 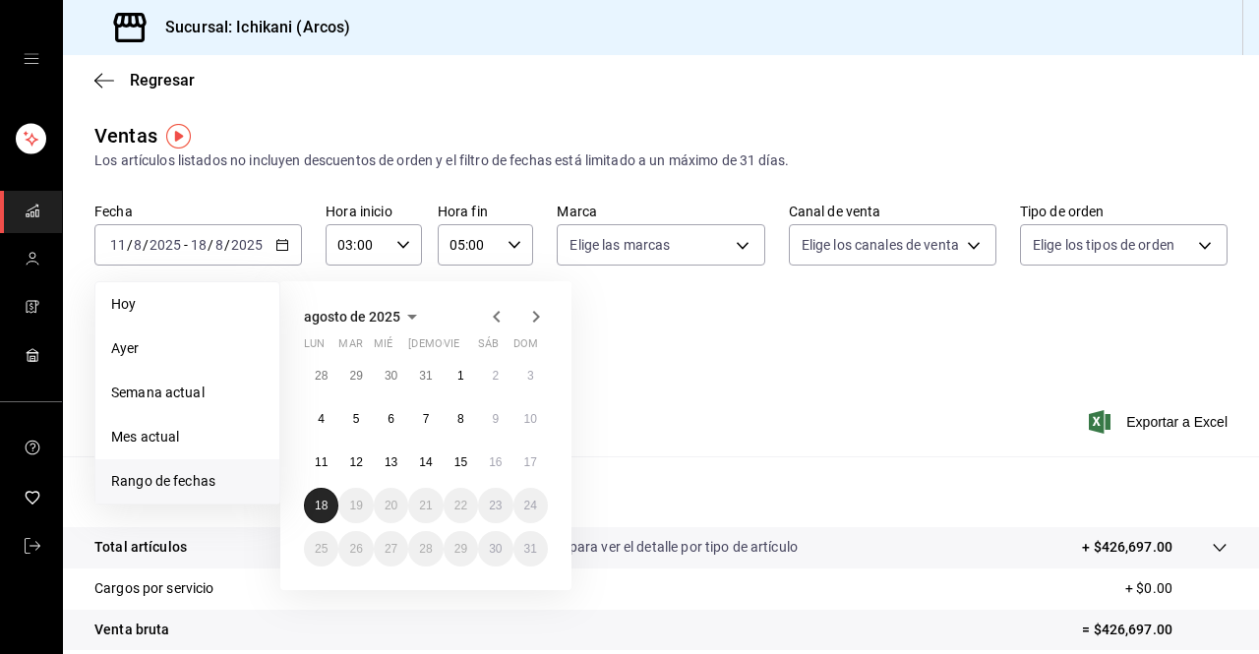 I want to click on abbr: viernes, so click(x=452, y=347).